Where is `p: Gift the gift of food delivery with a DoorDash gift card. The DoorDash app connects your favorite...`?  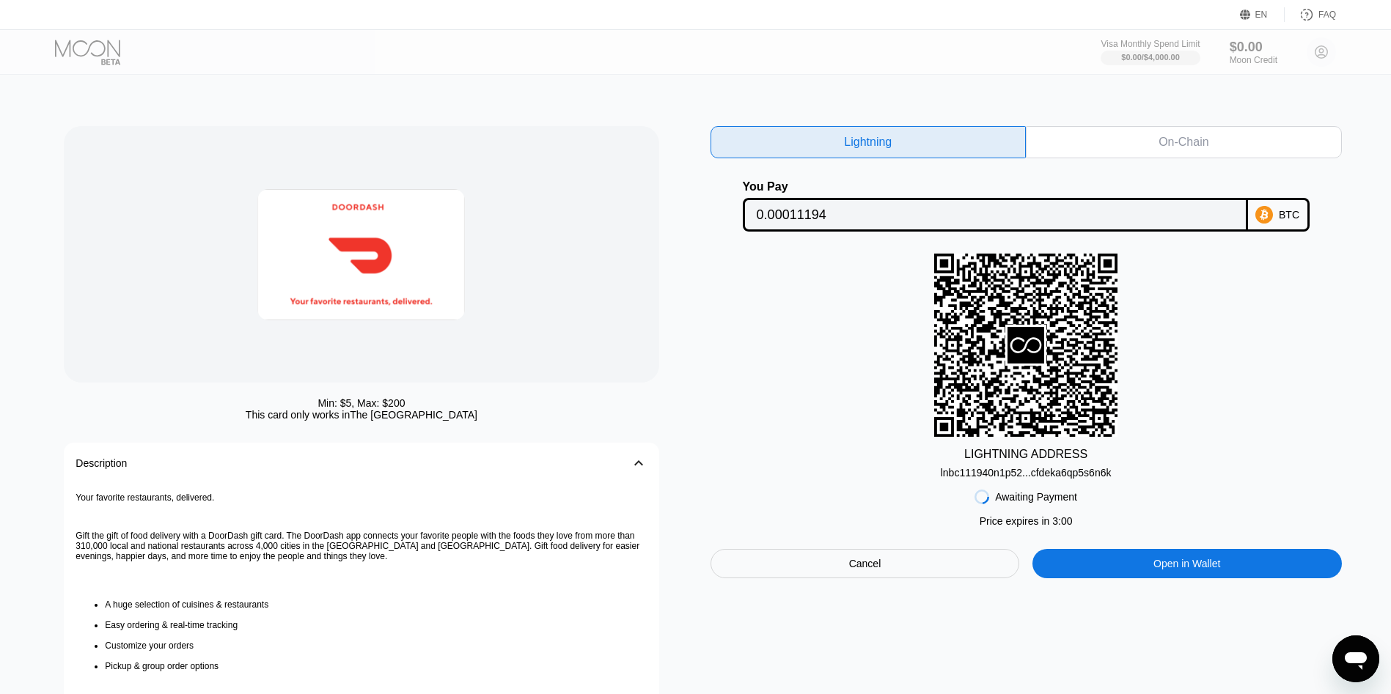
p: Gift the gift of food delivery with a DoorDash gift card. The DoorDash app connects your favorite... is located at coordinates (361, 546).